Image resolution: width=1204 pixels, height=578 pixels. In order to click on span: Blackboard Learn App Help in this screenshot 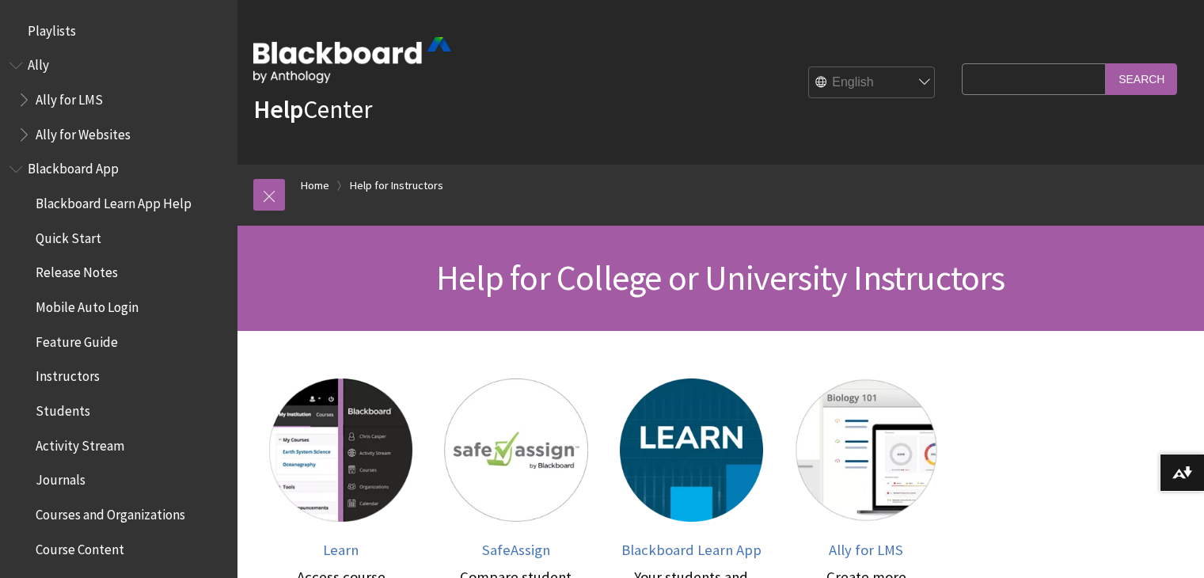, I will do `click(113, 200)`.